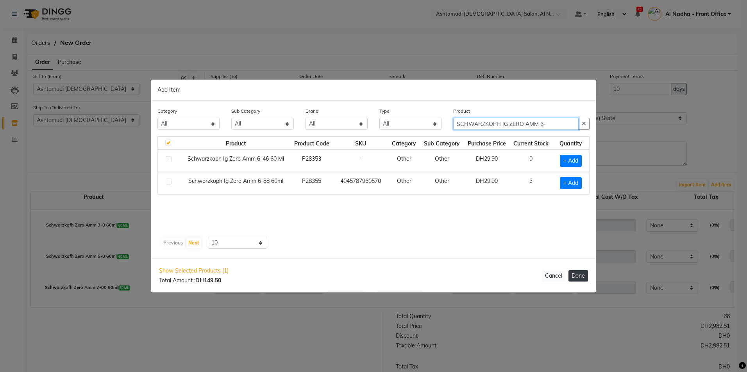 This screenshot has width=747, height=372. Describe the element at coordinates (360, 183) in the screenshot. I see `td: 4045787960570` at that location.